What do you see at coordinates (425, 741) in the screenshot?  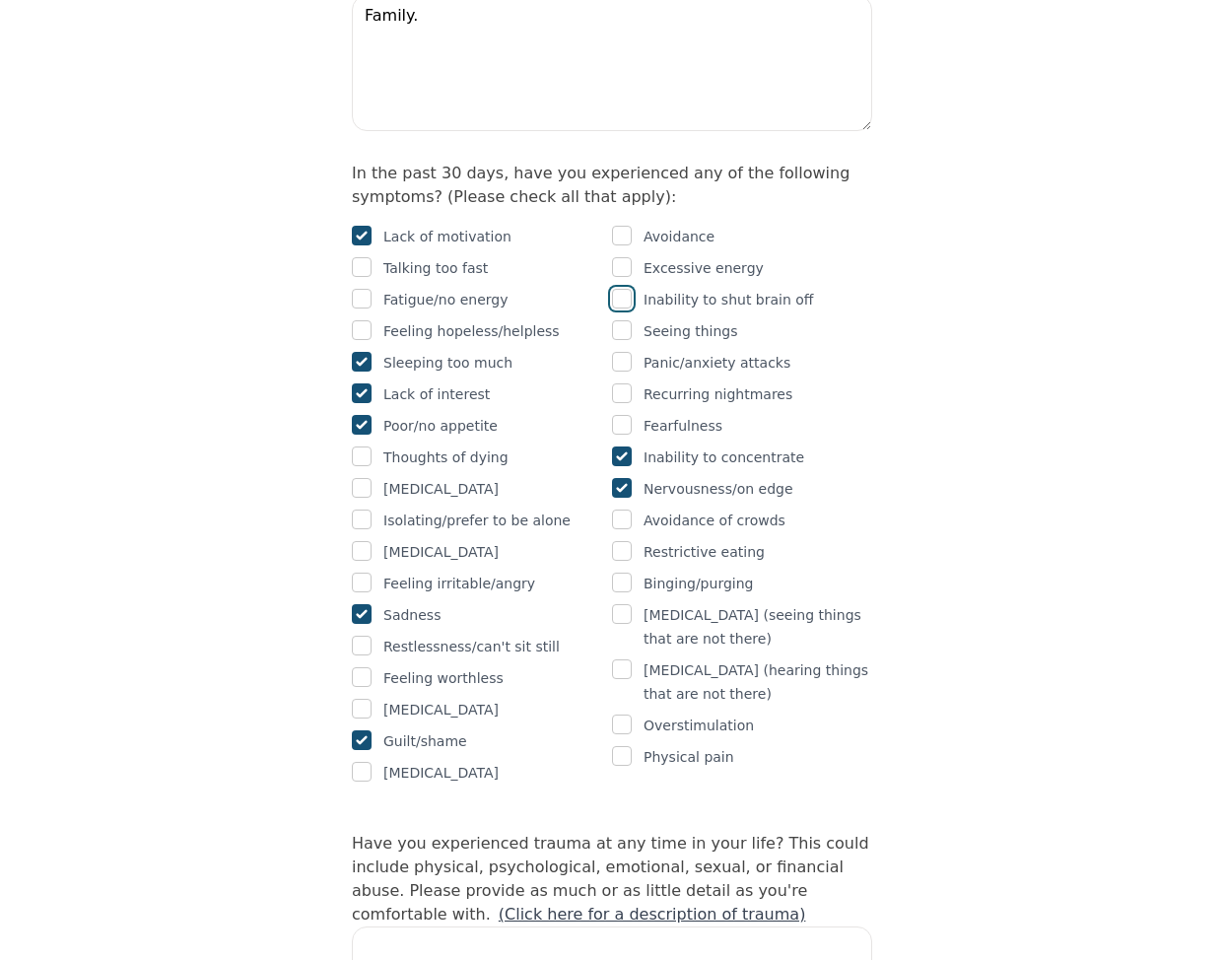 I see `p: Guilt/shame` at bounding box center [425, 741].